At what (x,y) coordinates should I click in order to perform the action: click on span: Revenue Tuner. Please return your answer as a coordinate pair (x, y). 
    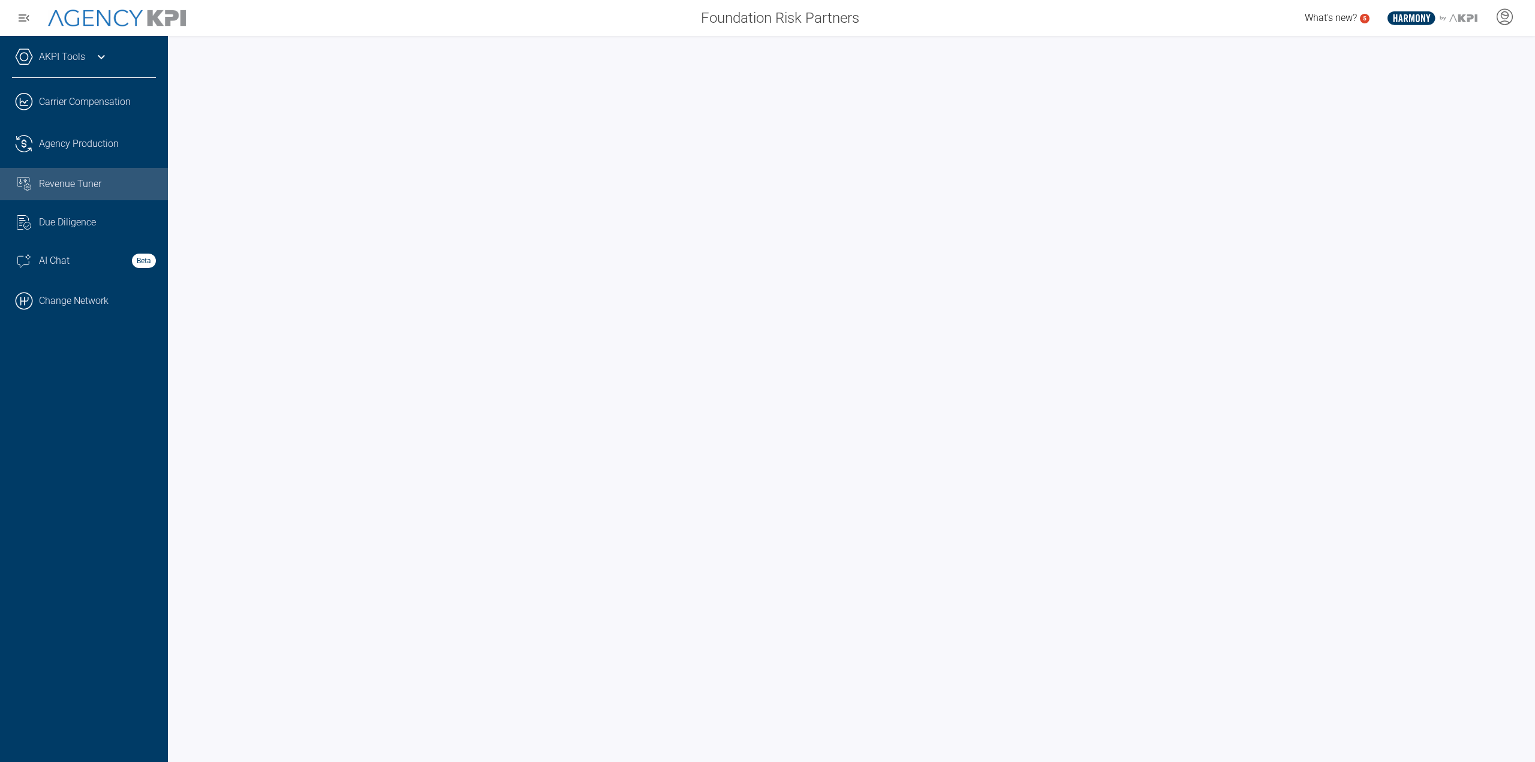
    Looking at the image, I should click on (70, 184).